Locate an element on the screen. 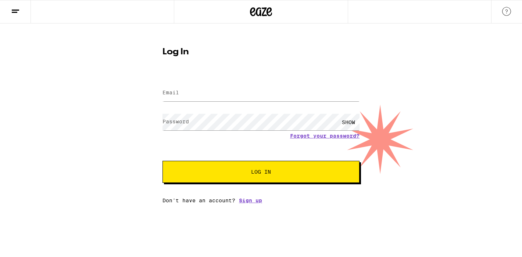 The width and height of the screenshot is (522, 257). a: Sign up is located at coordinates (250, 201).